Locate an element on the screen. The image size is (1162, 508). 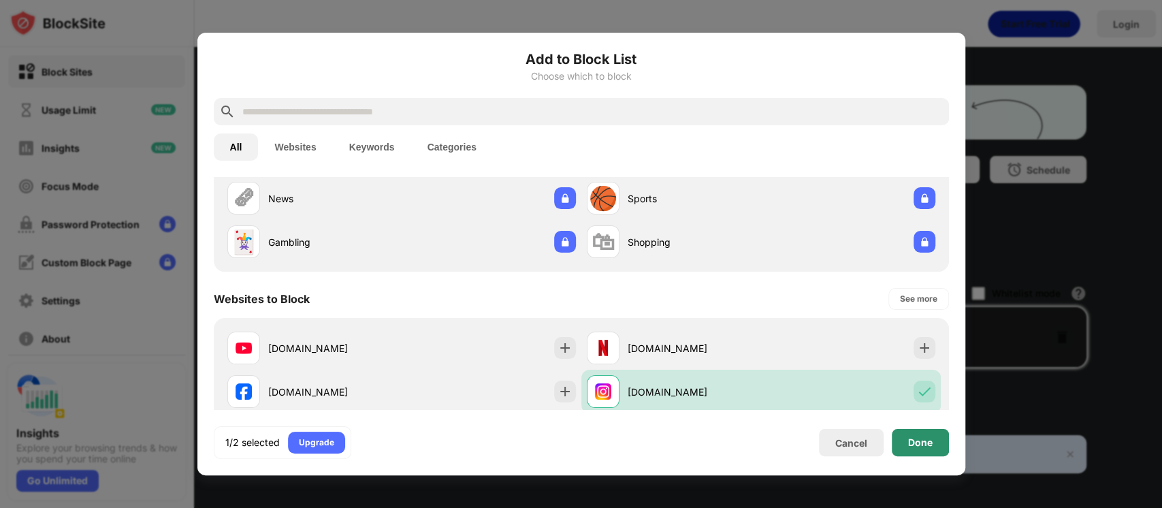
button: Websites is located at coordinates (295, 147).